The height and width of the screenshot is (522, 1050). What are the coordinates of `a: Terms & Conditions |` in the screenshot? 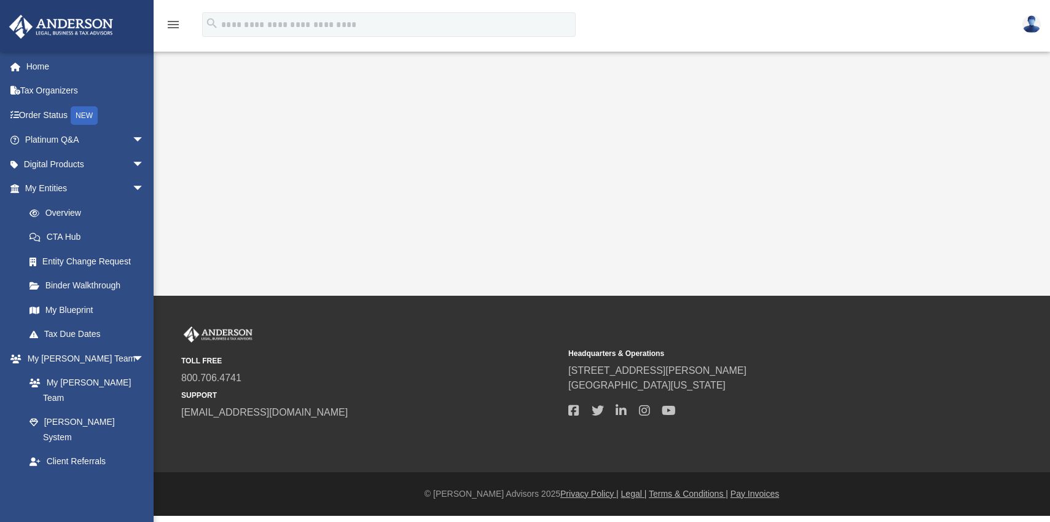 It's located at (688, 493).